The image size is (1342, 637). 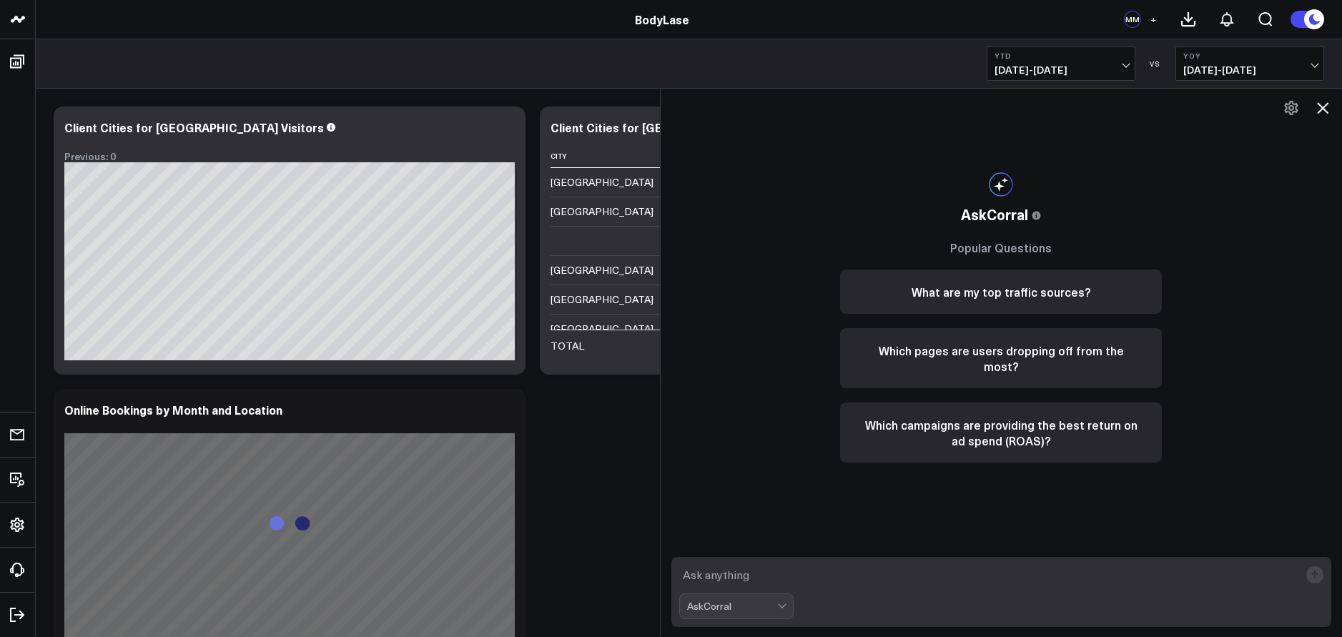 I want to click on b: YoY, so click(x=1250, y=56).